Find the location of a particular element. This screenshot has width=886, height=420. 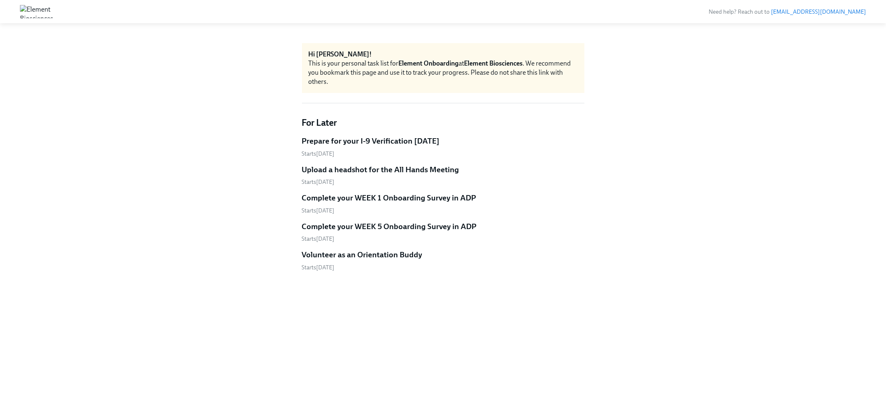

strong: Element Biosciences is located at coordinates (493, 63).